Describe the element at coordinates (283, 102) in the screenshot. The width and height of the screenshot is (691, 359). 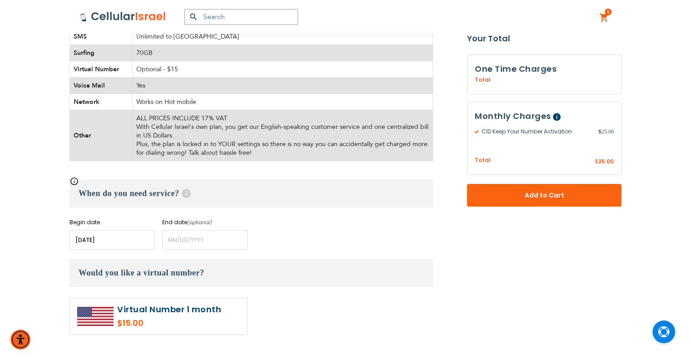
I see `td: Works on Hot mobile` at that location.